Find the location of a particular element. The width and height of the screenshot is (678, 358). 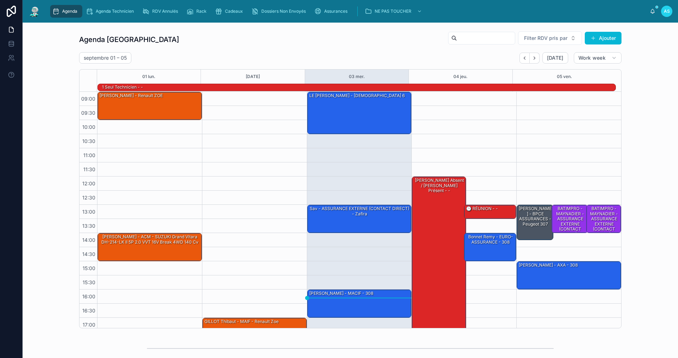

a: Cadeaux is located at coordinates (230, 11).